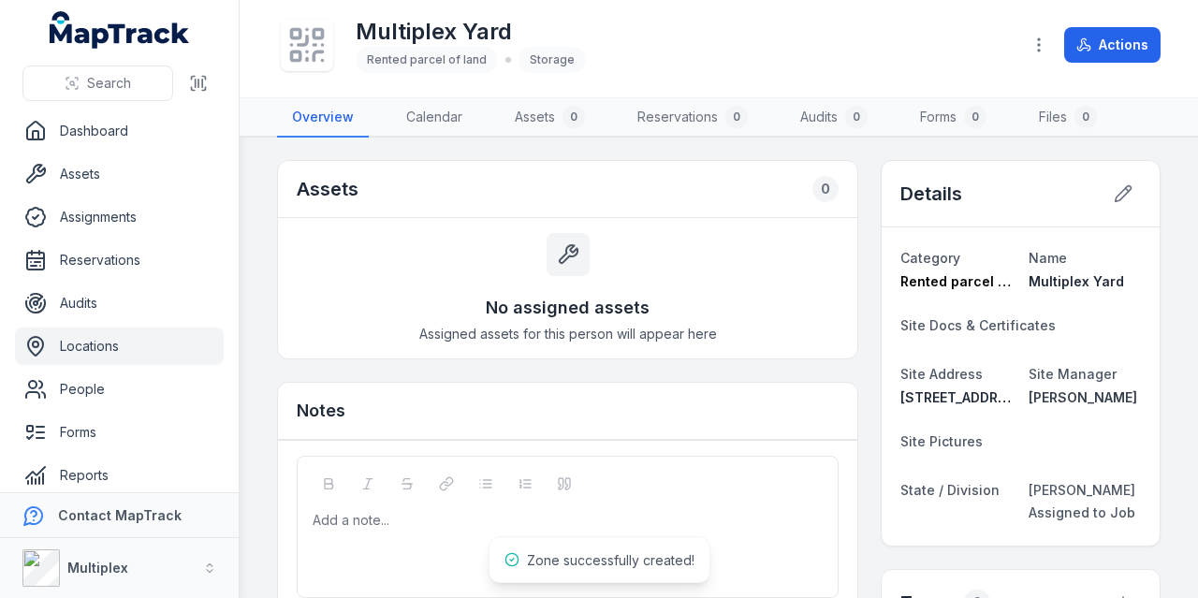  What do you see at coordinates (323, 118) in the screenshot?
I see `a: Overview` at bounding box center [323, 118].